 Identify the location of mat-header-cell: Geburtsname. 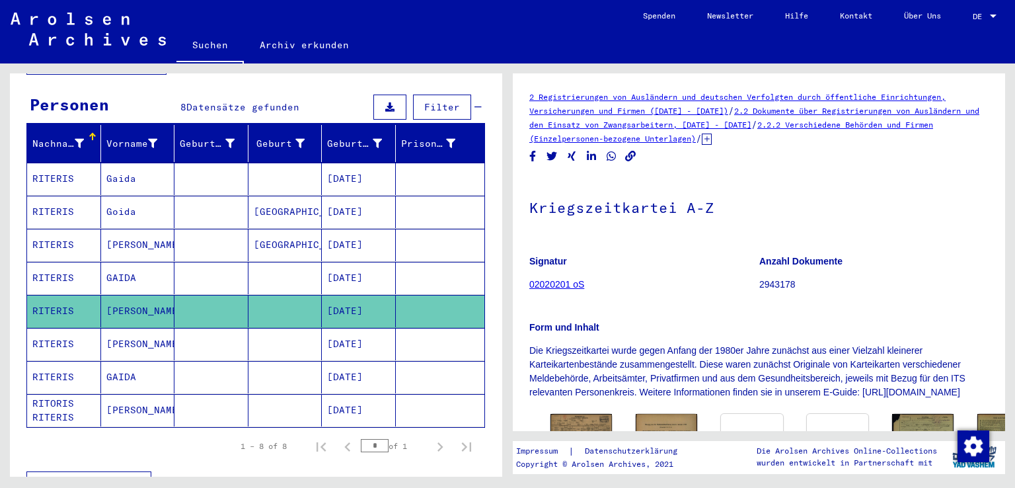
(211, 143).